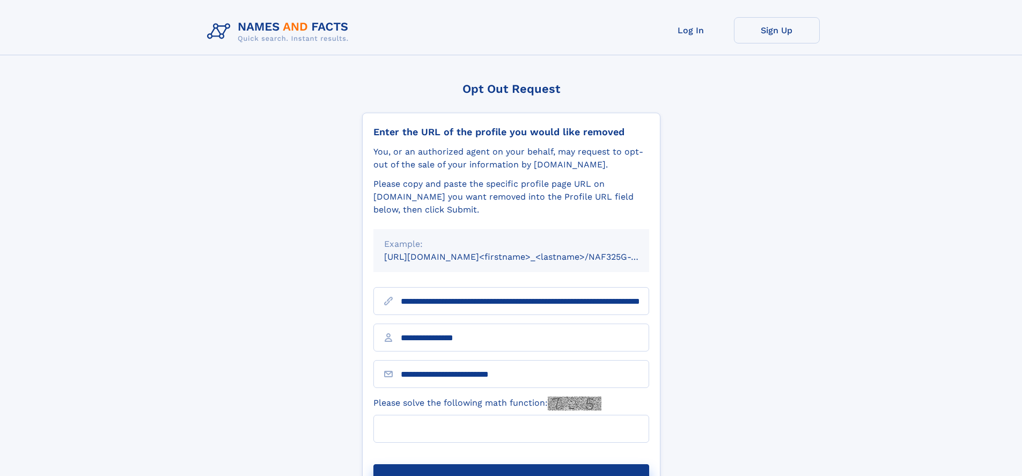 Image resolution: width=1022 pixels, height=476 pixels. I want to click on label: Please solve the following math function:, so click(487, 403).